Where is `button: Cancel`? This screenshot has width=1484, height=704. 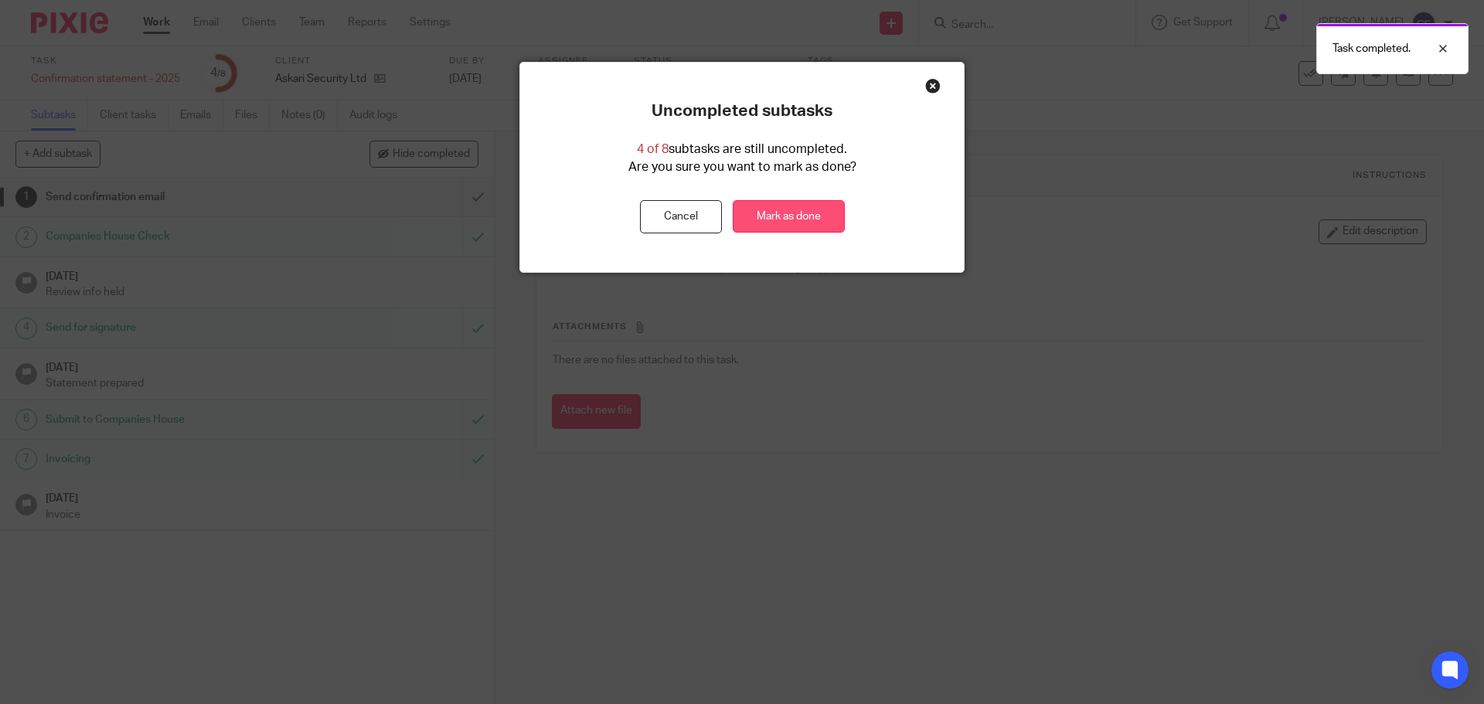
button: Cancel is located at coordinates (681, 216).